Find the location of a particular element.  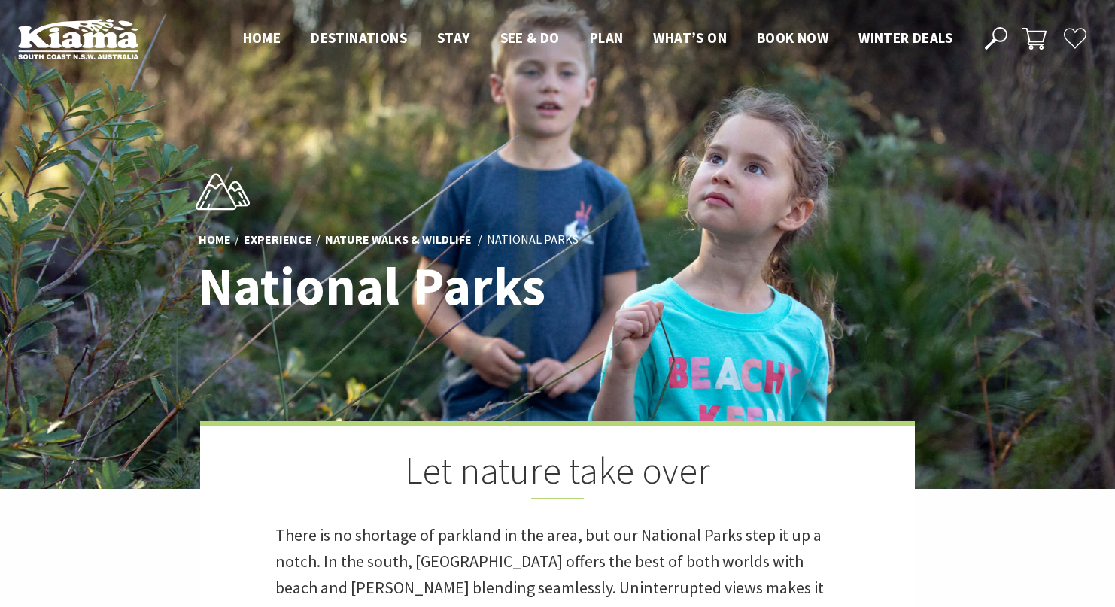

a: Experience is located at coordinates (278, 240).